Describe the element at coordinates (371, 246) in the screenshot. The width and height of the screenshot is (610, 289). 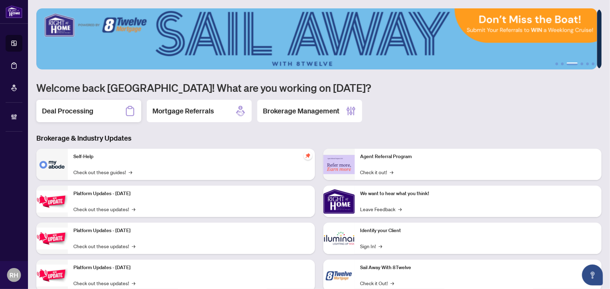
I see `a: Sign In!→` at that location.